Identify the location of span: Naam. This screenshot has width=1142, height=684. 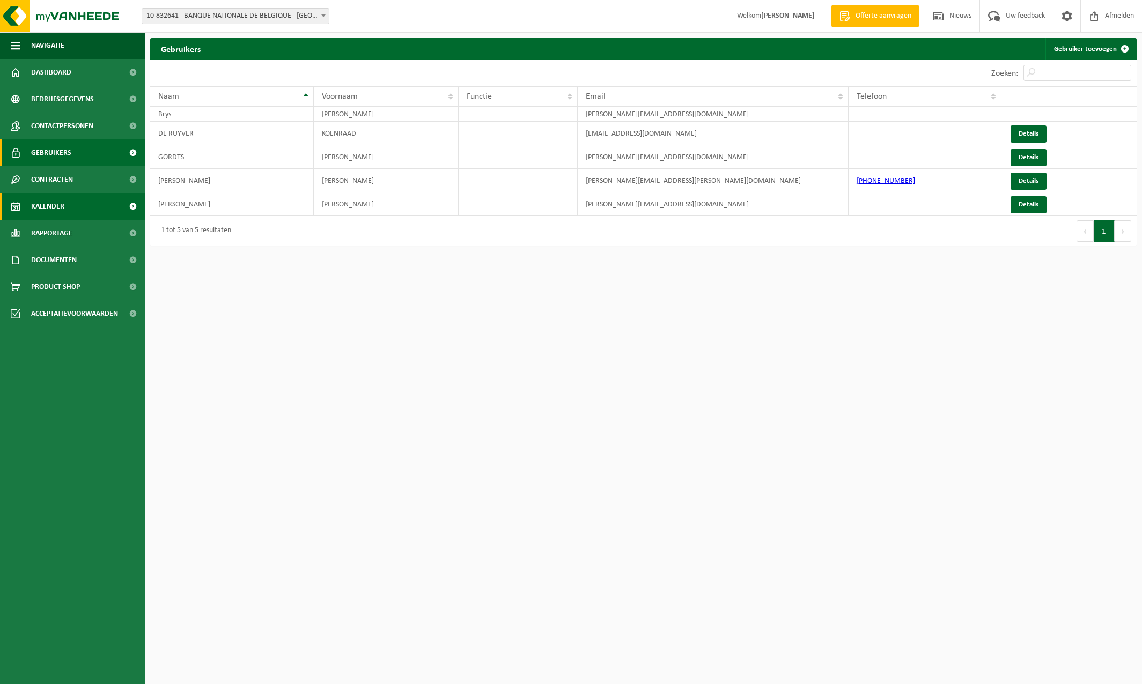
(168, 97).